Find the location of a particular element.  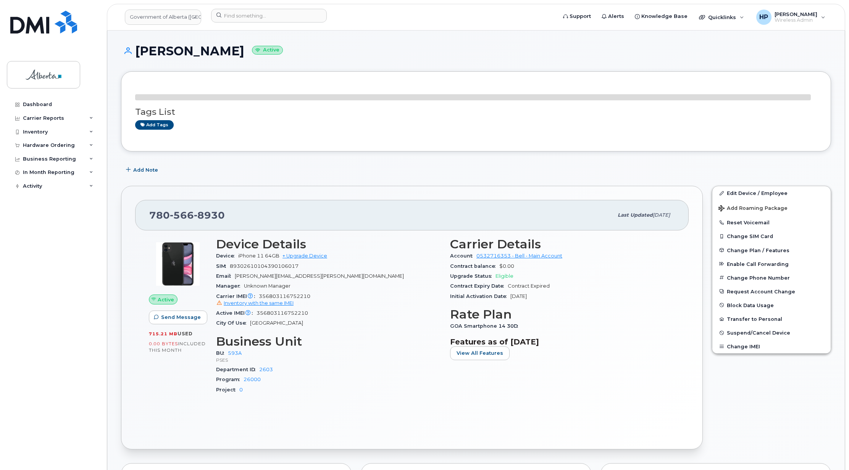

small: Active is located at coordinates (267, 50).